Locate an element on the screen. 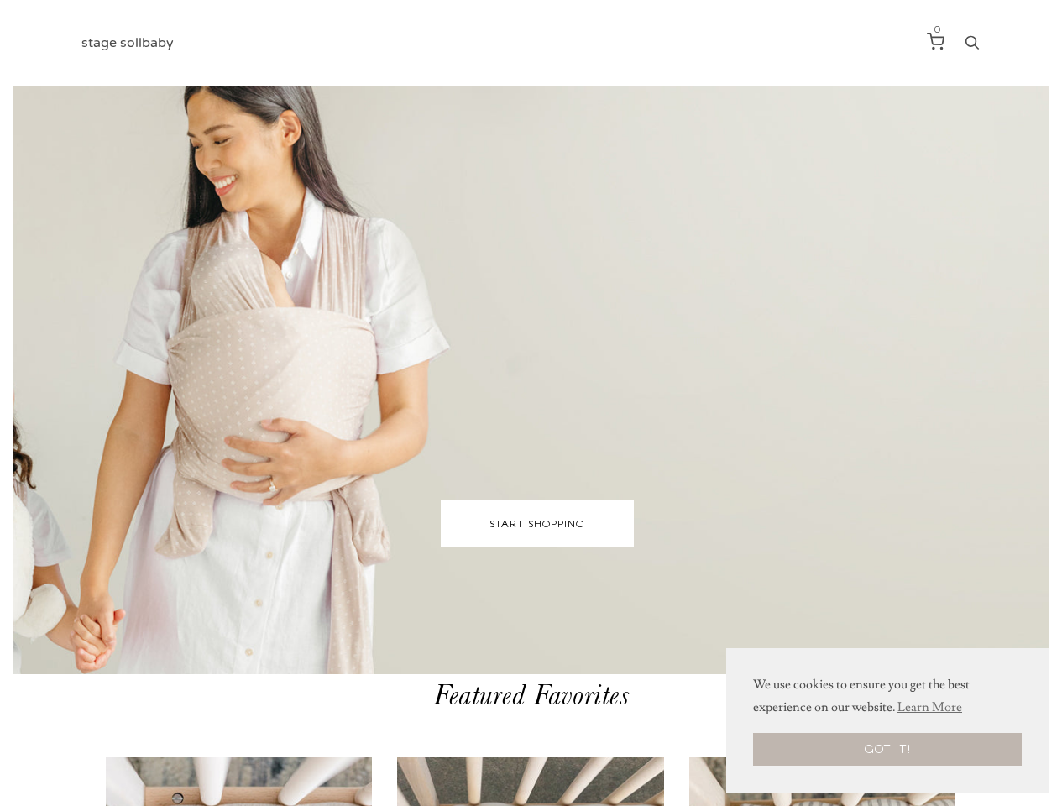 This screenshot has height=806, width=1062. a: learn more about cookies is located at coordinates (929, 707).